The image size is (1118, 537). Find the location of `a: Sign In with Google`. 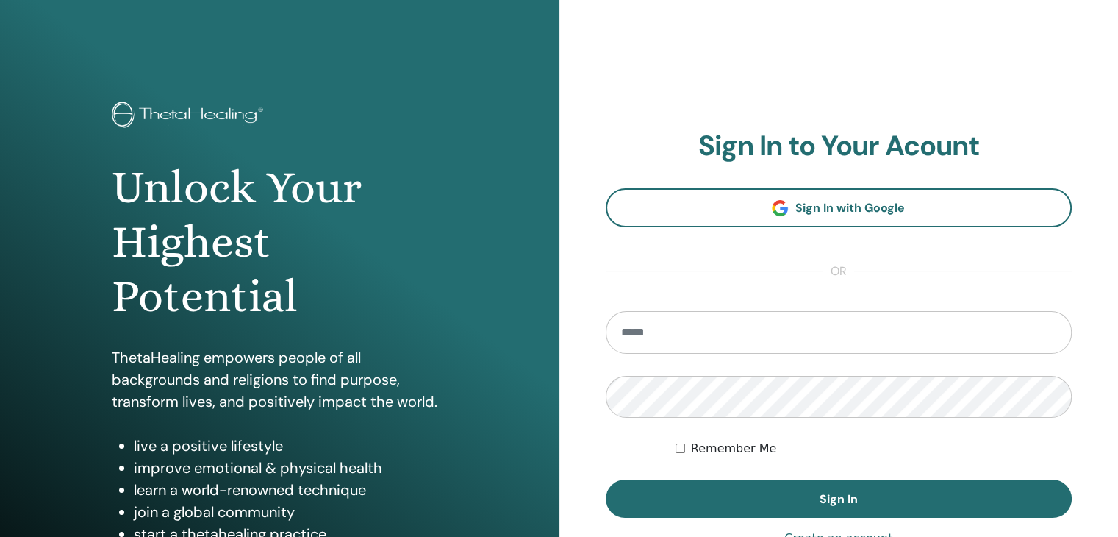

a: Sign In with Google is located at coordinates (839, 207).